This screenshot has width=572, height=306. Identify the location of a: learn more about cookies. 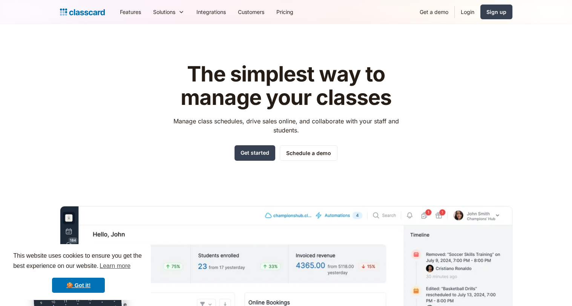
(115, 266).